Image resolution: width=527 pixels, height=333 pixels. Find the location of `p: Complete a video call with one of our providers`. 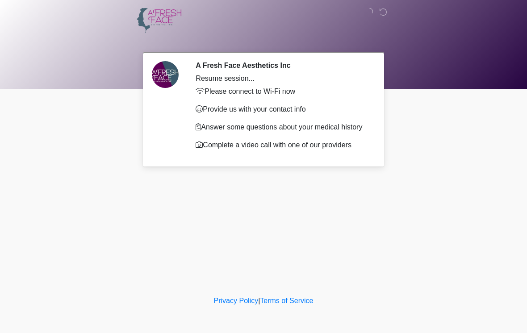

p: Complete a video call with one of our providers is located at coordinates (282, 145).